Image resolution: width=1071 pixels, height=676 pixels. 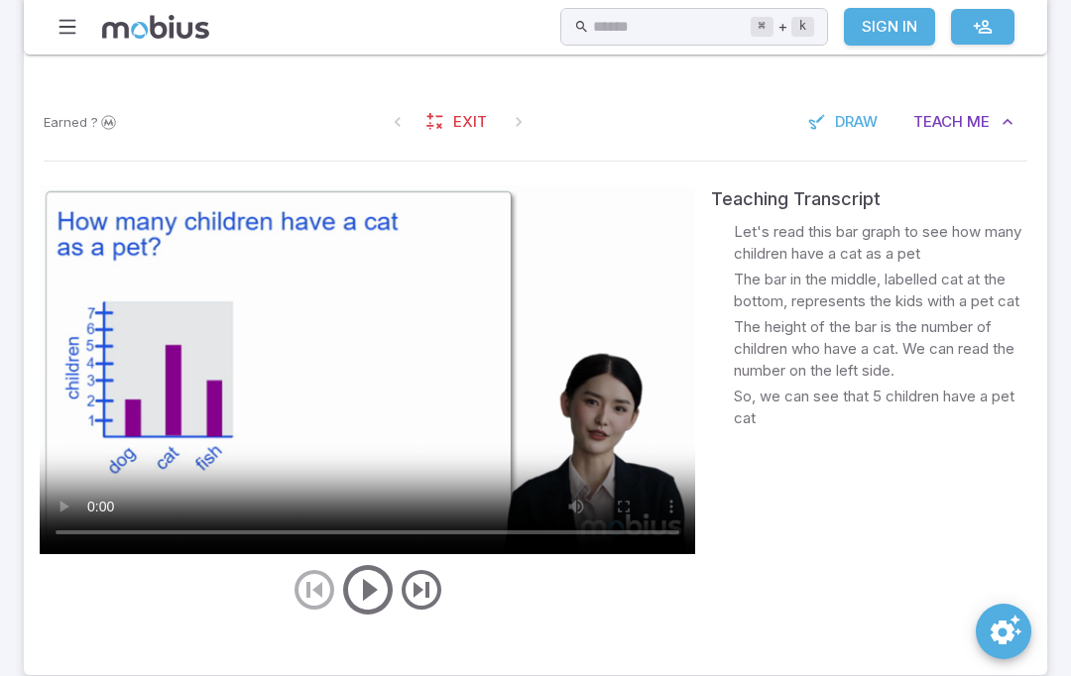 I want to click on p: Let's read this bar graph to see how many children have a cat as a pet, so click(x=883, y=243).